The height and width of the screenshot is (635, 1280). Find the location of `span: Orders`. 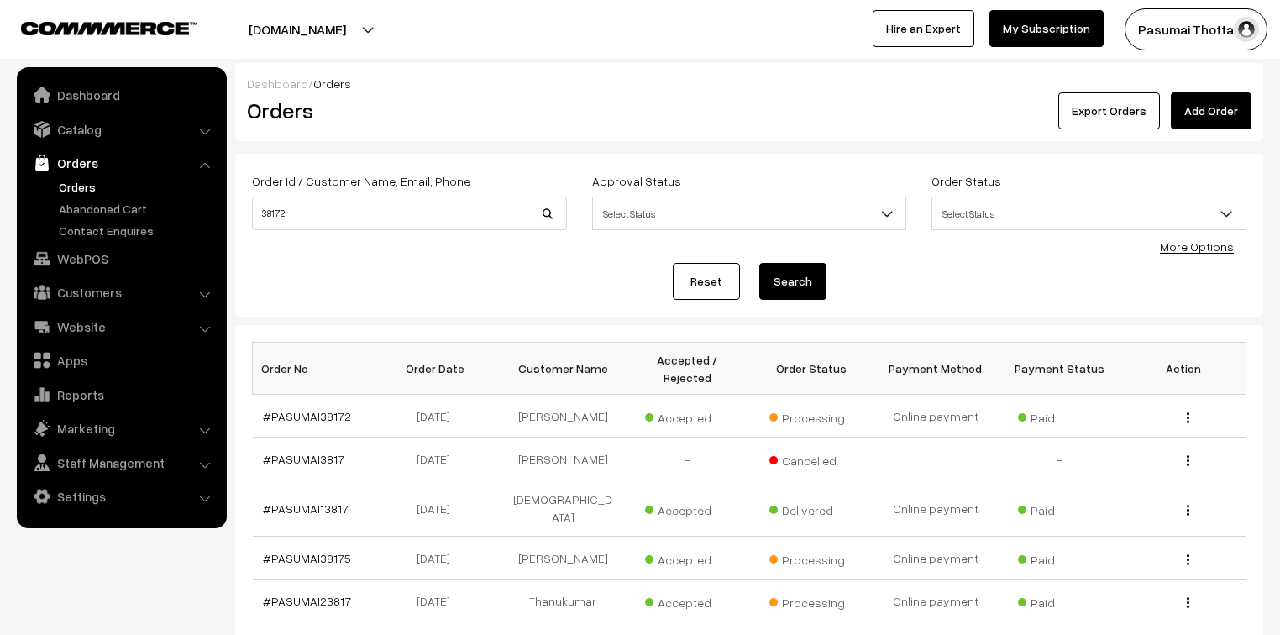

span: Orders is located at coordinates (332, 83).